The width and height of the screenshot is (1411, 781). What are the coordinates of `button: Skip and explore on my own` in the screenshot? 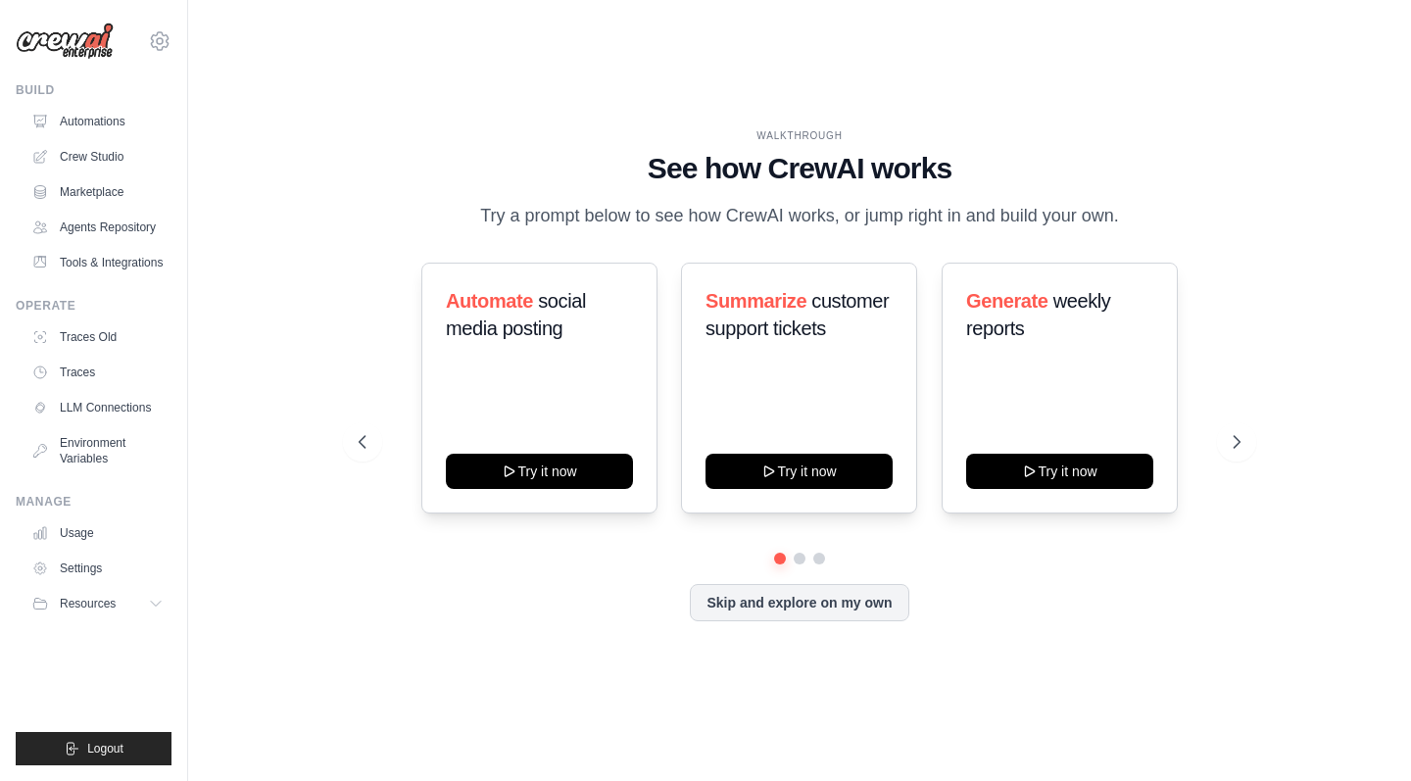 It's located at (799, 603).